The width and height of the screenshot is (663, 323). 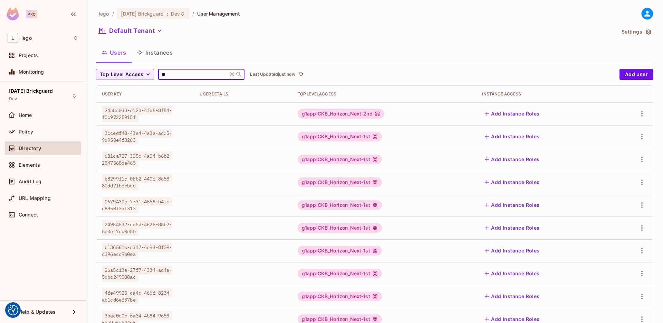 What do you see at coordinates (301, 74) in the screenshot?
I see `button: refresh` at bounding box center [301, 74].